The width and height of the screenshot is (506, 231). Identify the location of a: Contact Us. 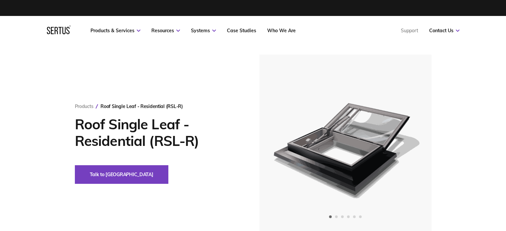
(444, 31).